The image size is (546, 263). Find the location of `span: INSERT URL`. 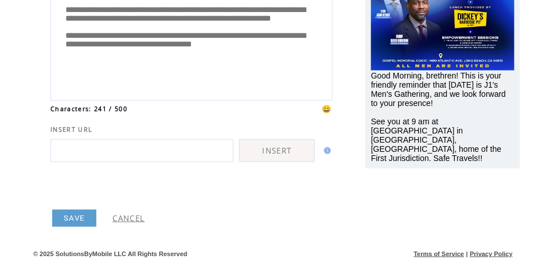

span: INSERT URL is located at coordinates (71, 130).